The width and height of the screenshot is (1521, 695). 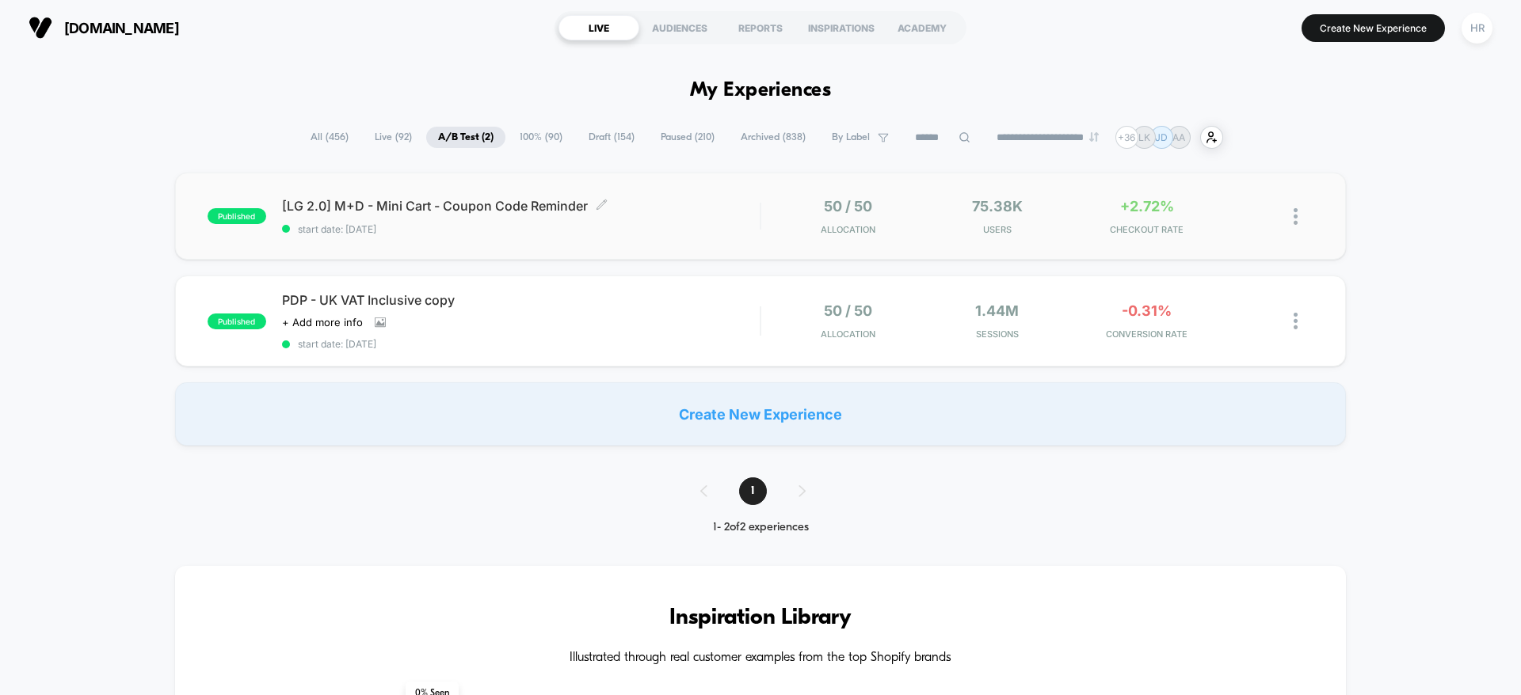 I want to click on span: CHECKOUT RATE, so click(x=1146, y=230).